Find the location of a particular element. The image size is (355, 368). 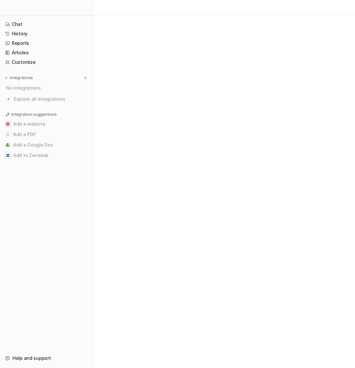

button: Add a PDFAdd a PDF is located at coordinates (47, 134).